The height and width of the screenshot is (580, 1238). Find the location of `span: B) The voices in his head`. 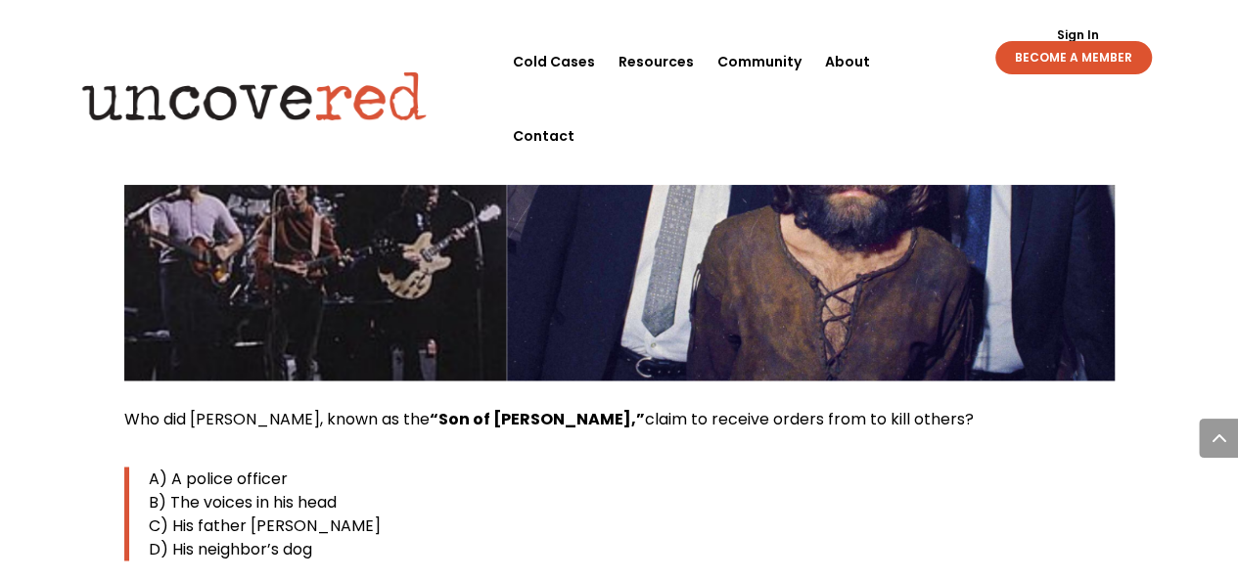

span: B) The voices in his head is located at coordinates (243, 501).